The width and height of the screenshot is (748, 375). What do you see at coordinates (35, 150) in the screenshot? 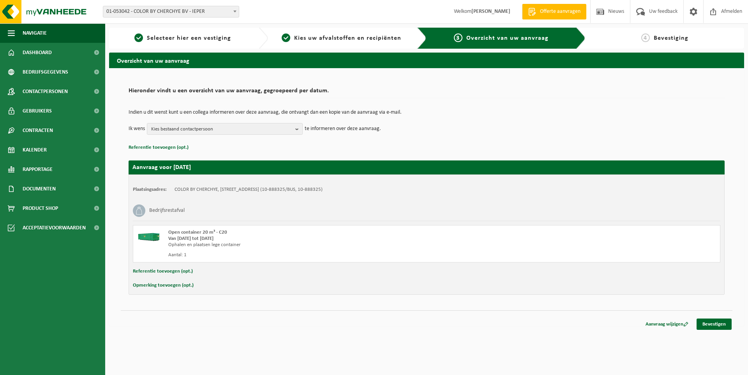
I see `span: Kalender` at bounding box center [35, 150].